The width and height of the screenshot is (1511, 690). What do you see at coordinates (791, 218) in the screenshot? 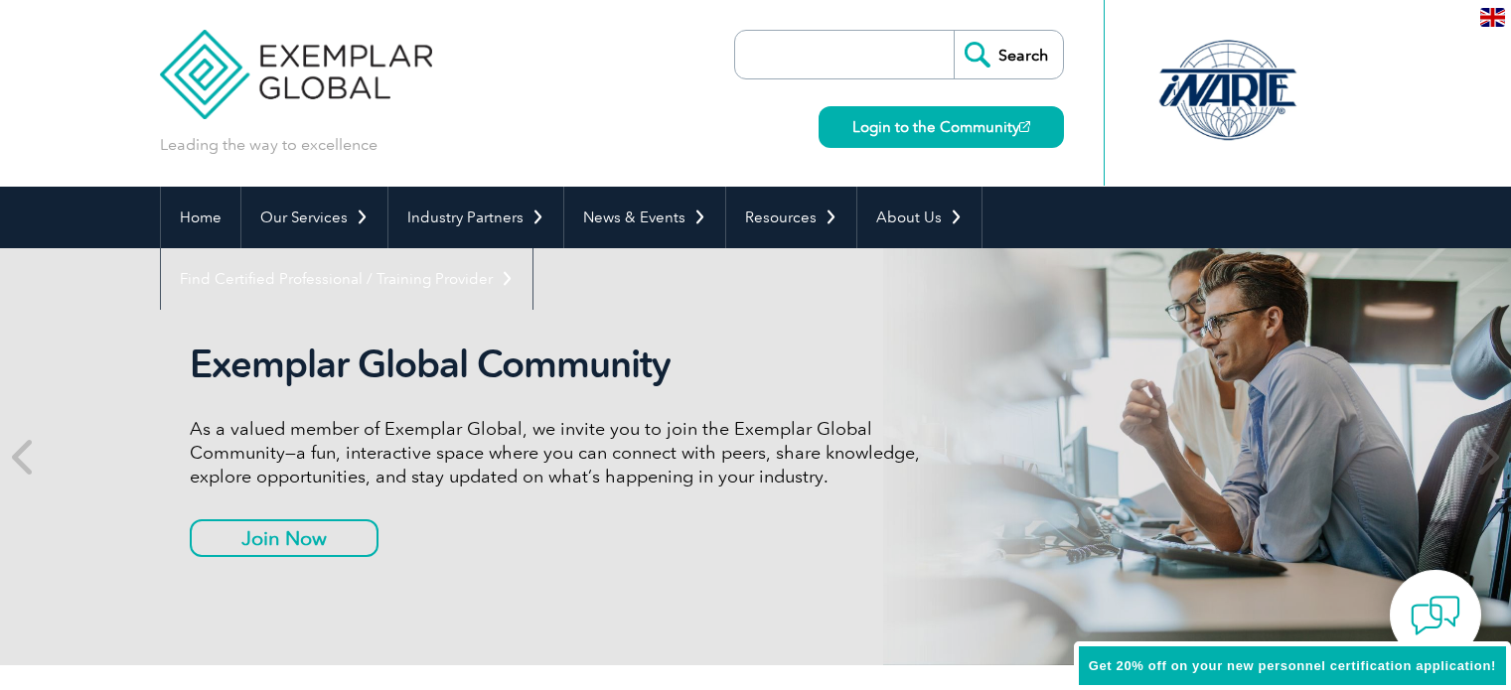
I see `a: Resources` at bounding box center [791, 218].